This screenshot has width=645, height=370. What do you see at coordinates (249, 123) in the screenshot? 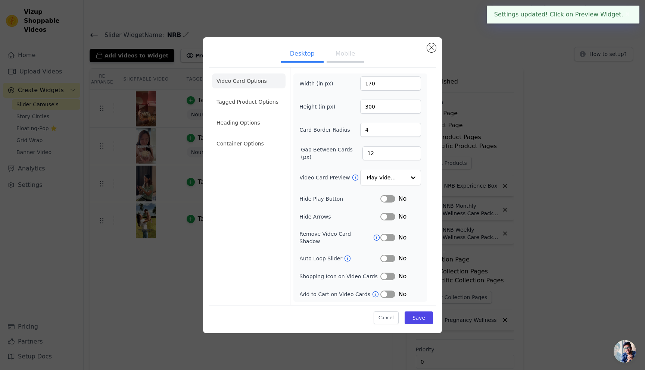
I see `li: Heading Options` at bounding box center [249, 123].